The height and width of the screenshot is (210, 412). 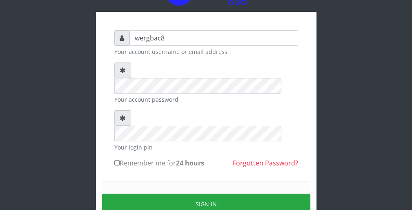 What do you see at coordinates (206, 147) in the screenshot?
I see `small: Your login pin` at bounding box center [206, 147].